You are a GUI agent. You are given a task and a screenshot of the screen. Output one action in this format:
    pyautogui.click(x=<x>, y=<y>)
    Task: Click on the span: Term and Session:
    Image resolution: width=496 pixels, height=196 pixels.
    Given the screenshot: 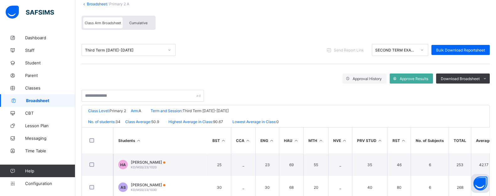 What is the action you would take?
    pyautogui.click(x=167, y=111)
    